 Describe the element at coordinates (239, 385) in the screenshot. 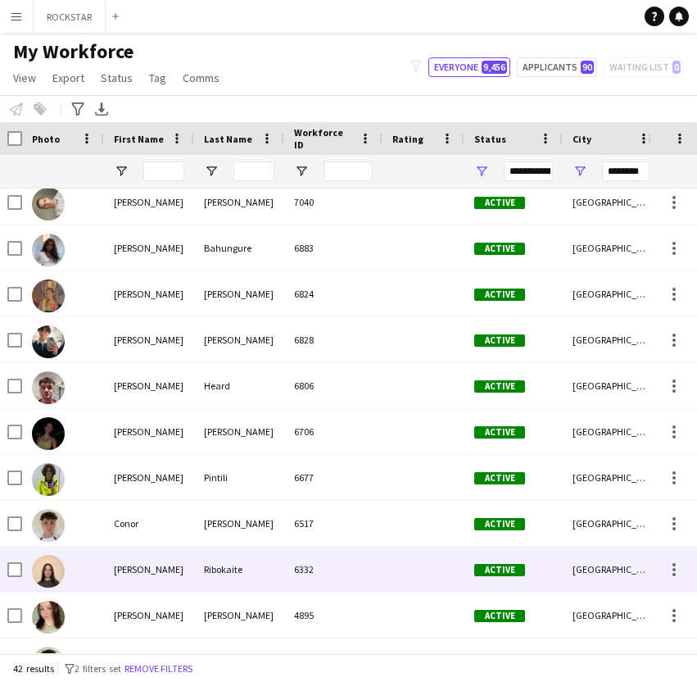

I see `div: Heard` at that location.